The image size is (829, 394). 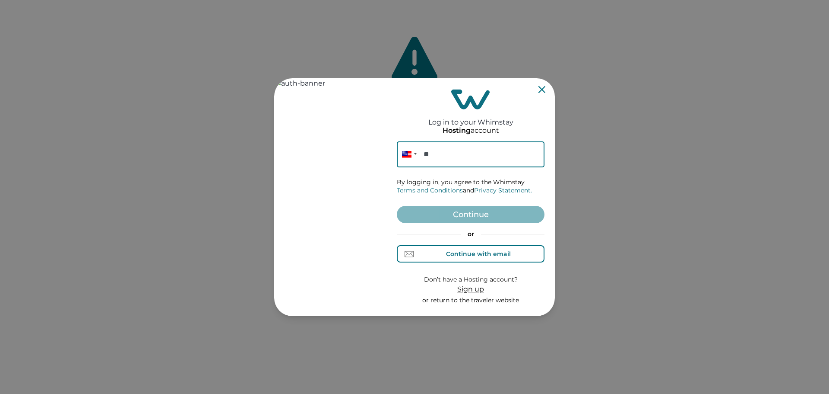 What do you see at coordinates (479, 254) in the screenshot?
I see `div: Continue with email` at bounding box center [479, 254].